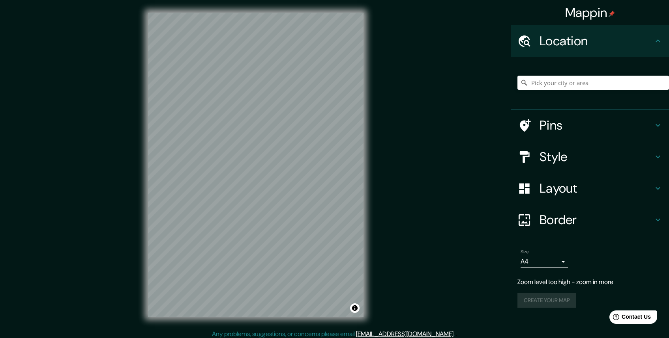 This screenshot has height=338, width=669. What do you see at coordinates (596, 157) in the screenshot?
I see `h4: Style` at bounding box center [596, 157].